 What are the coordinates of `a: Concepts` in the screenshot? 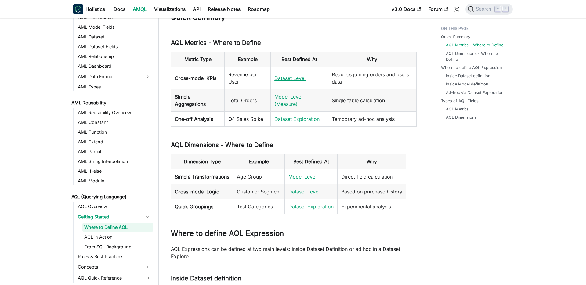 It's located at (109, 267).